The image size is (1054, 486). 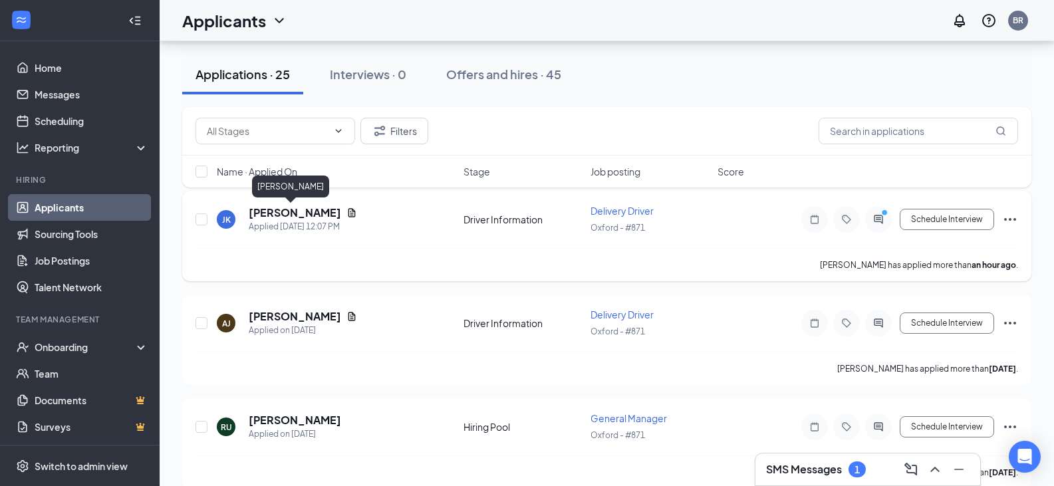 I want to click on div: Applications · 25, so click(x=243, y=74).